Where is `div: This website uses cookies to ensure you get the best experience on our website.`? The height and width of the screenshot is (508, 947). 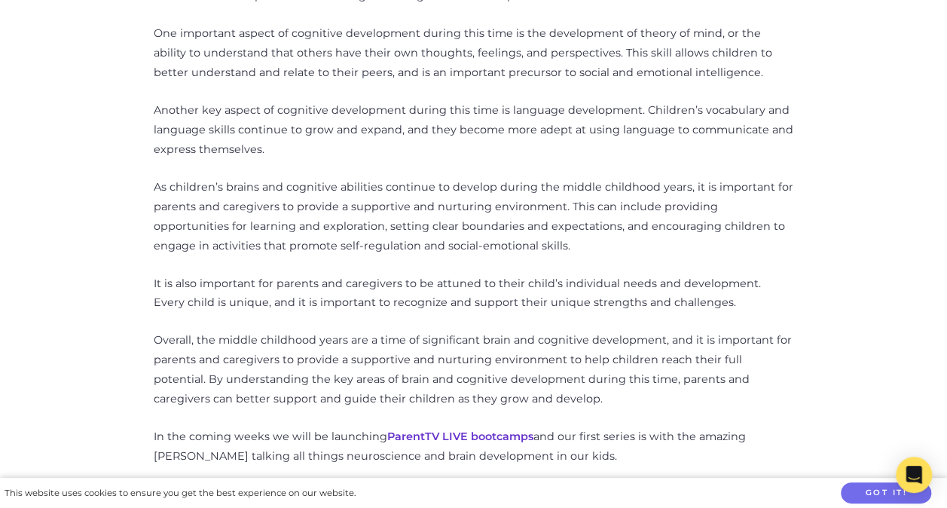
div: This website uses cookies to ensure you get the best experience on our website. is located at coordinates (180, 493).